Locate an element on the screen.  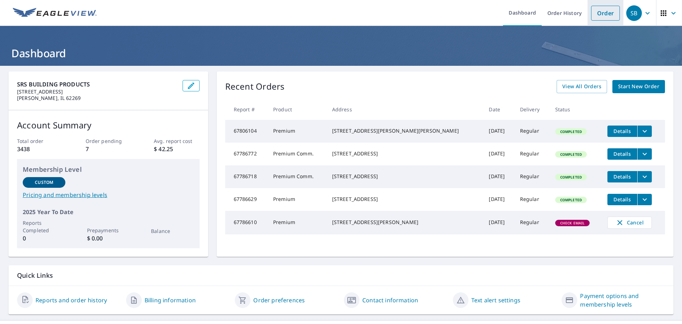
img: EV Logo is located at coordinates (55, 13).